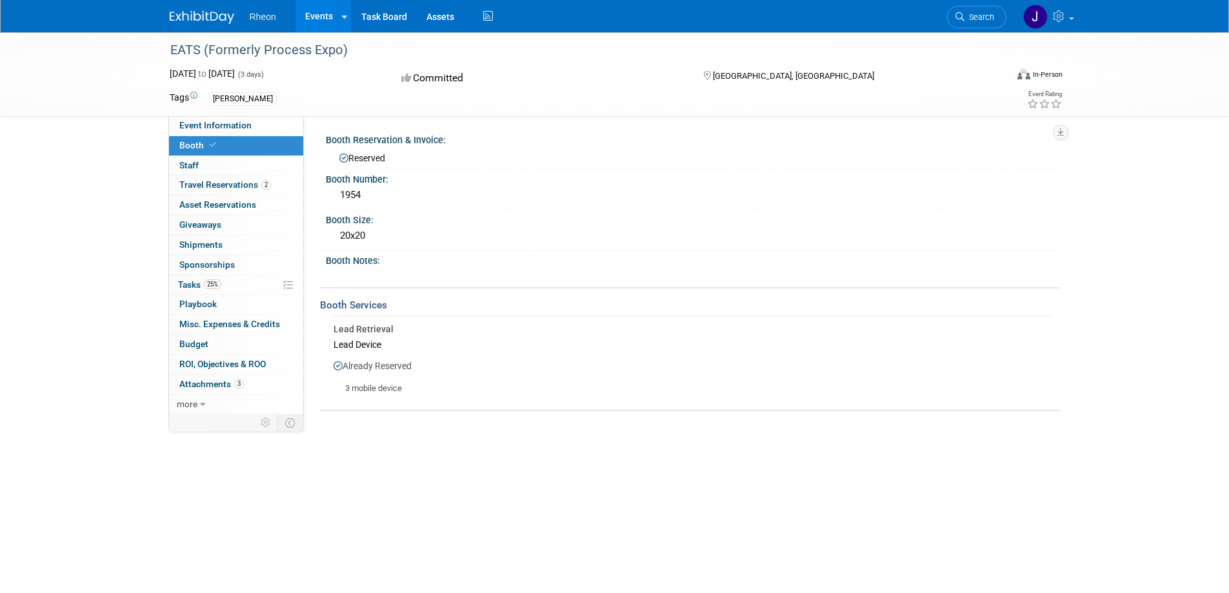 The width and height of the screenshot is (1229, 593). I want to click on a: Shipments, so click(236, 245).